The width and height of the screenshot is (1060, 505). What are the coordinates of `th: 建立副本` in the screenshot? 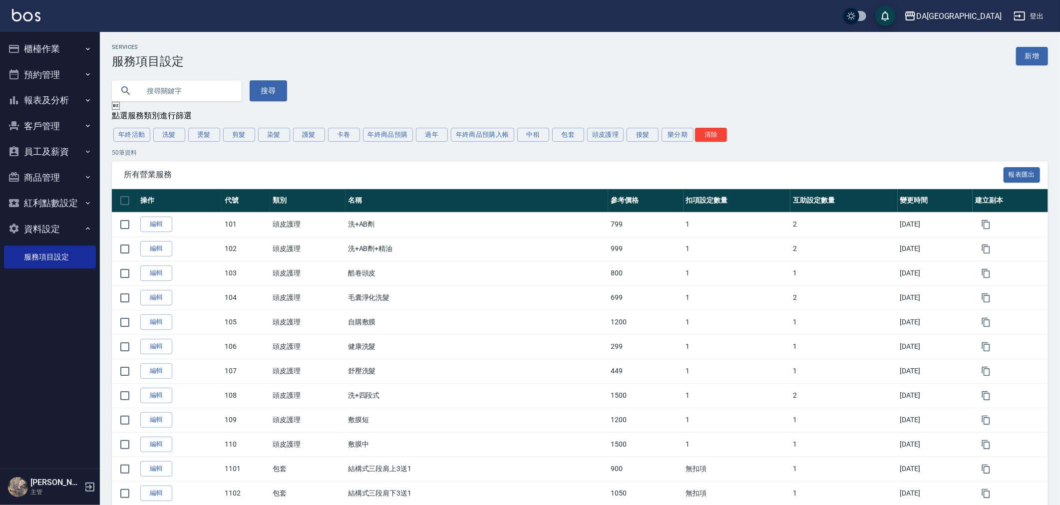 It's located at (1010, 201).